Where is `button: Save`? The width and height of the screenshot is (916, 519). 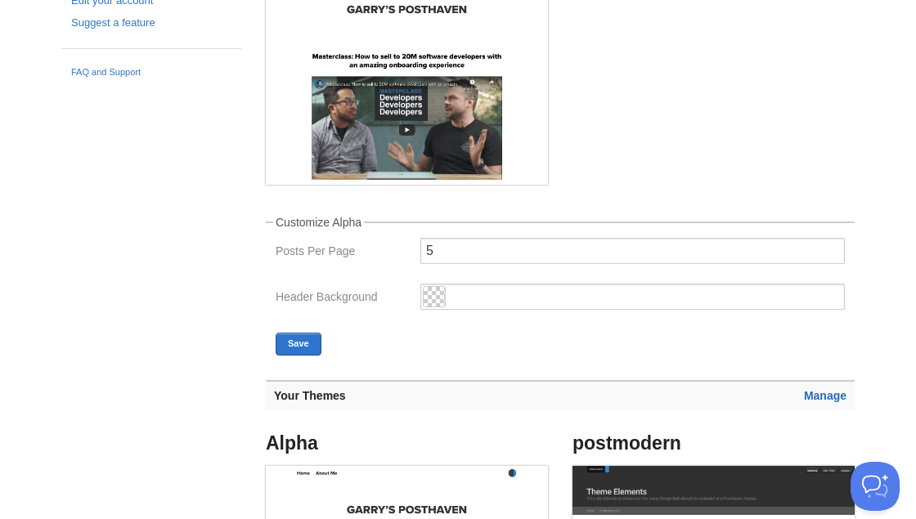 button: Save is located at coordinates (298, 344).